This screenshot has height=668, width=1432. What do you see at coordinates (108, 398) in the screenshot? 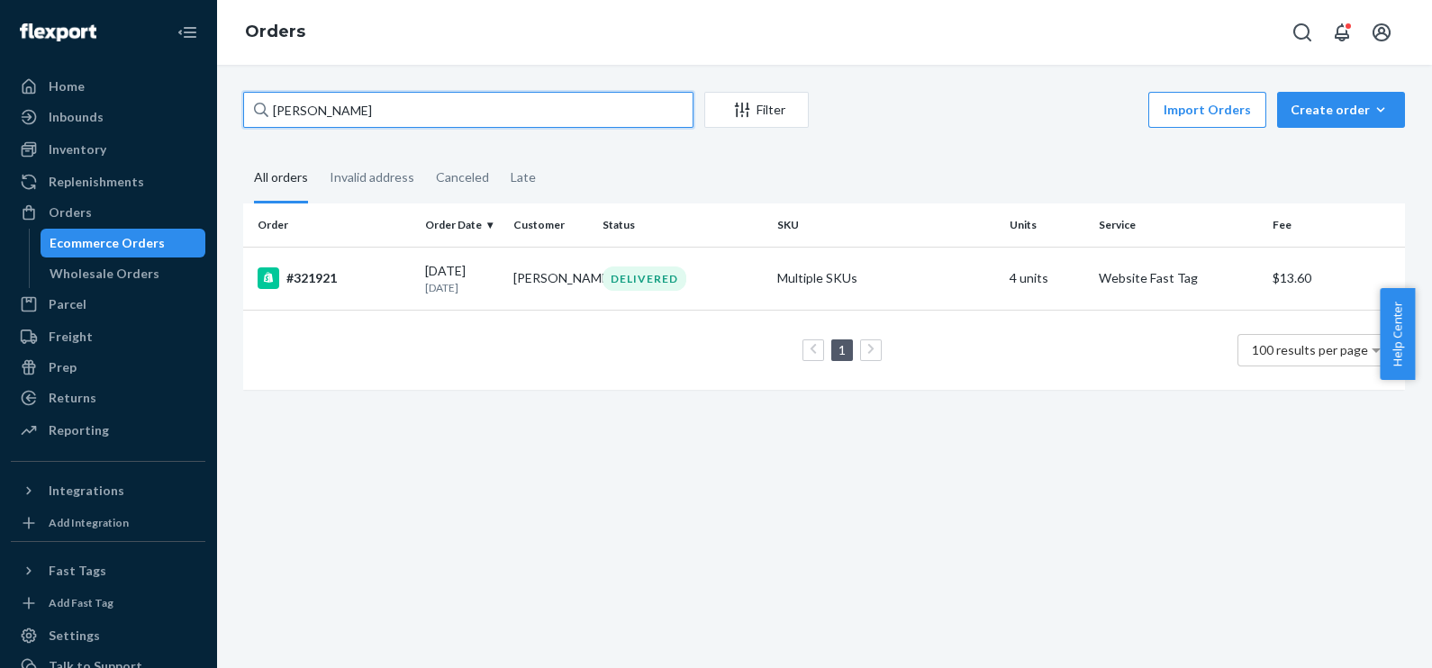
I see `a: Returns` at bounding box center [108, 398].